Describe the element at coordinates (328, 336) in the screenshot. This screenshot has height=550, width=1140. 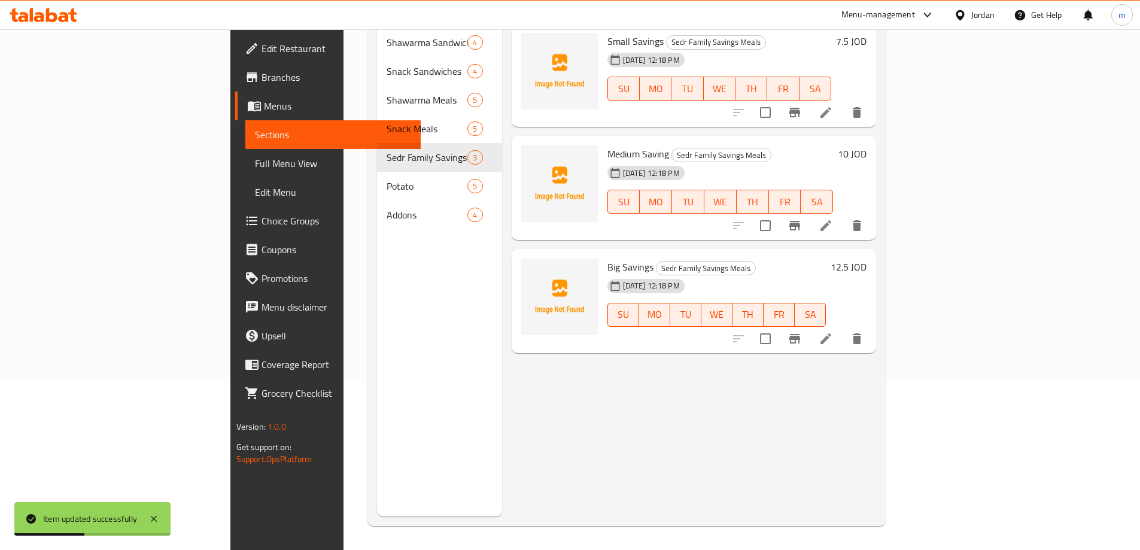
I see `a: Upsell` at that location.